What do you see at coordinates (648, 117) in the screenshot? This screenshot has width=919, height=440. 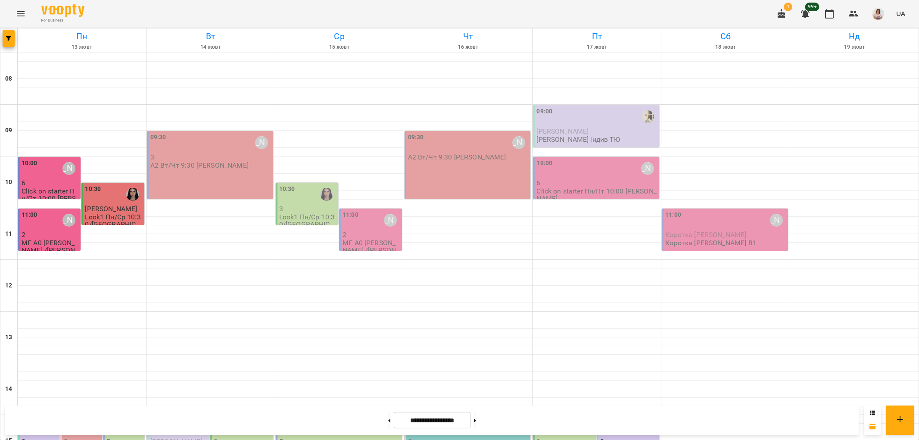 I see `img: Сидорук Тетяна` at bounding box center [648, 117].